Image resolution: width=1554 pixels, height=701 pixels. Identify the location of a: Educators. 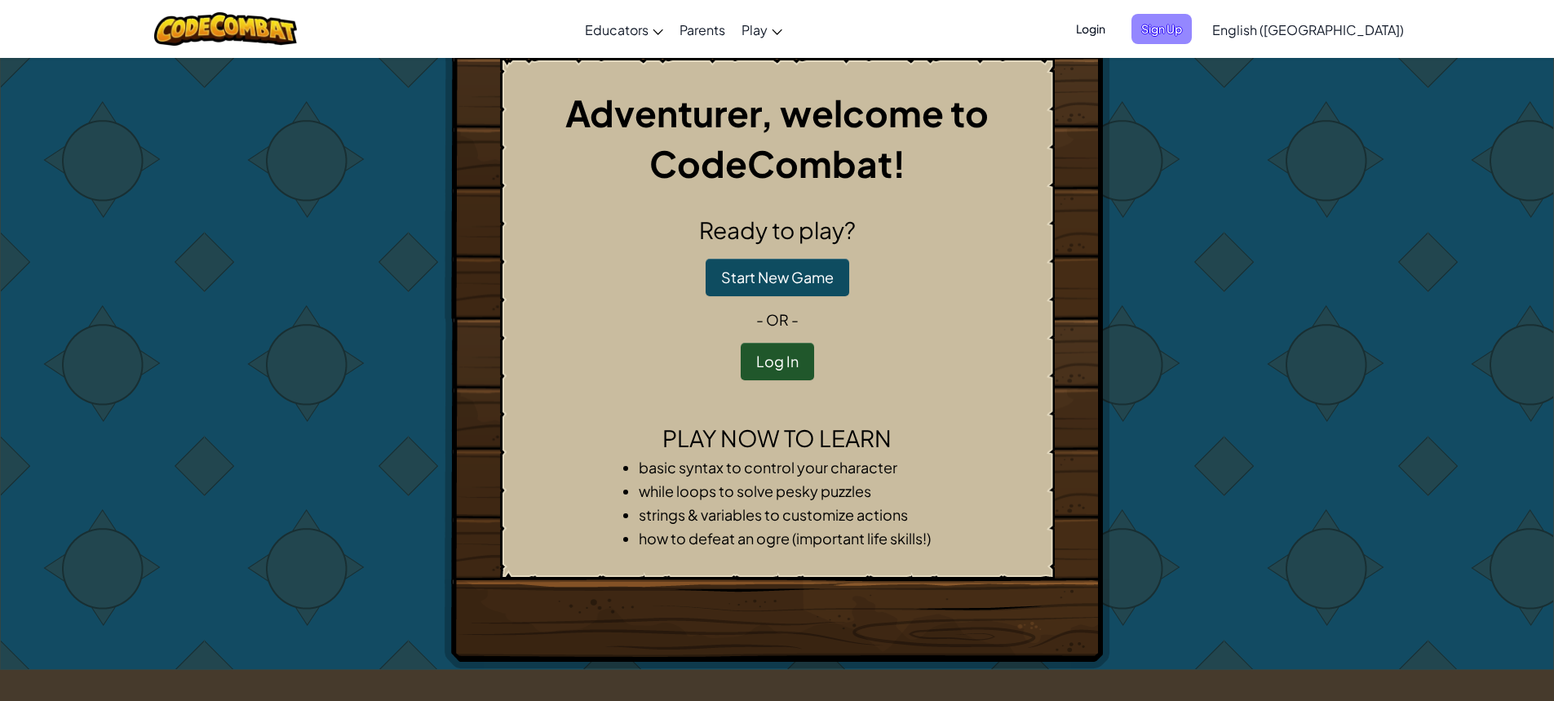
(624, 29).